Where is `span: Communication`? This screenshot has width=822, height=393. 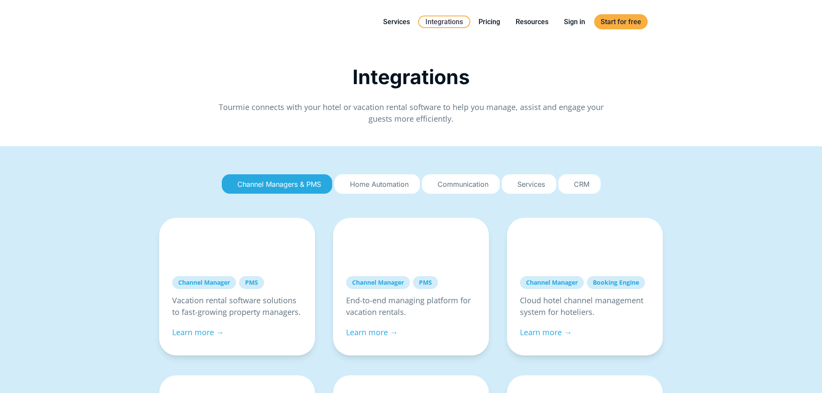 span: Communication is located at coordinates (463, 184).